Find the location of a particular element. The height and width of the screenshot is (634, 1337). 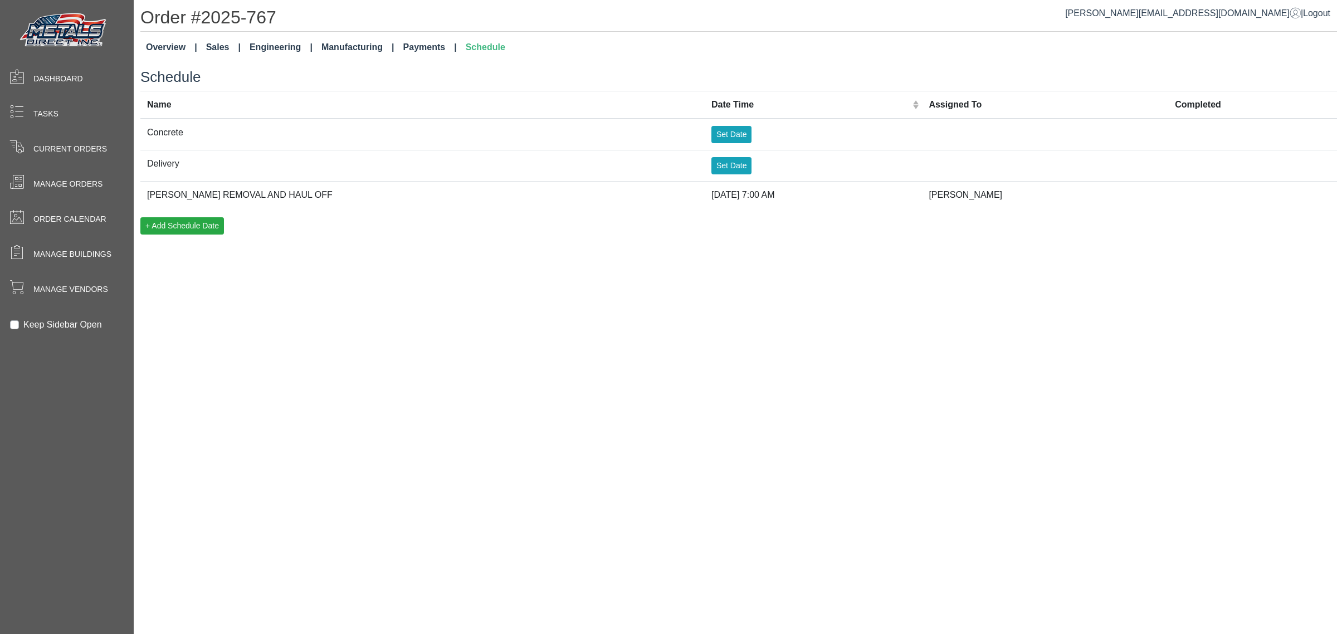

h1: Order #2025-767 is located at coordinates (739, 19).